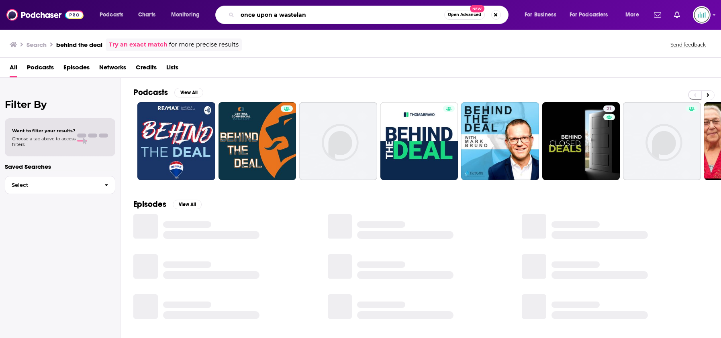 The width and height of the screenshot is (721, 338). Describe the element at coordinates (168, 92) in the screenshot. I see `a: PodcastsView All` at that location.